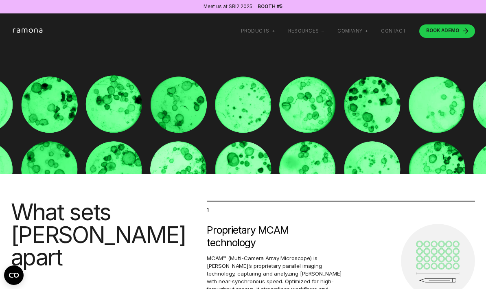 Image resolution: width=486 pixels, height=289 pixels. What do you see at coordinates (14, 275) in the screenshot?
I see `button: Open CMP widget` at bounding box center [14, 275].